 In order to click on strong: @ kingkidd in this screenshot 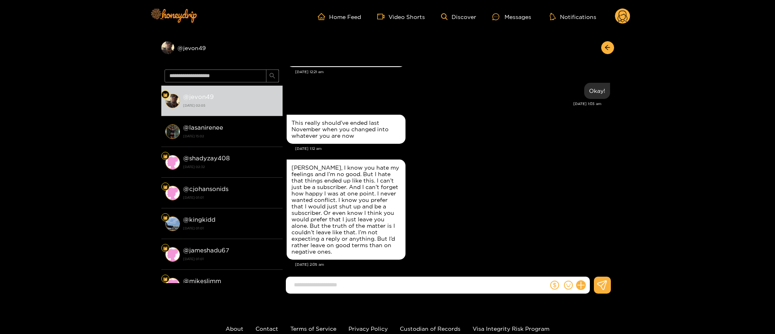, I will do `click(199, 219)`.